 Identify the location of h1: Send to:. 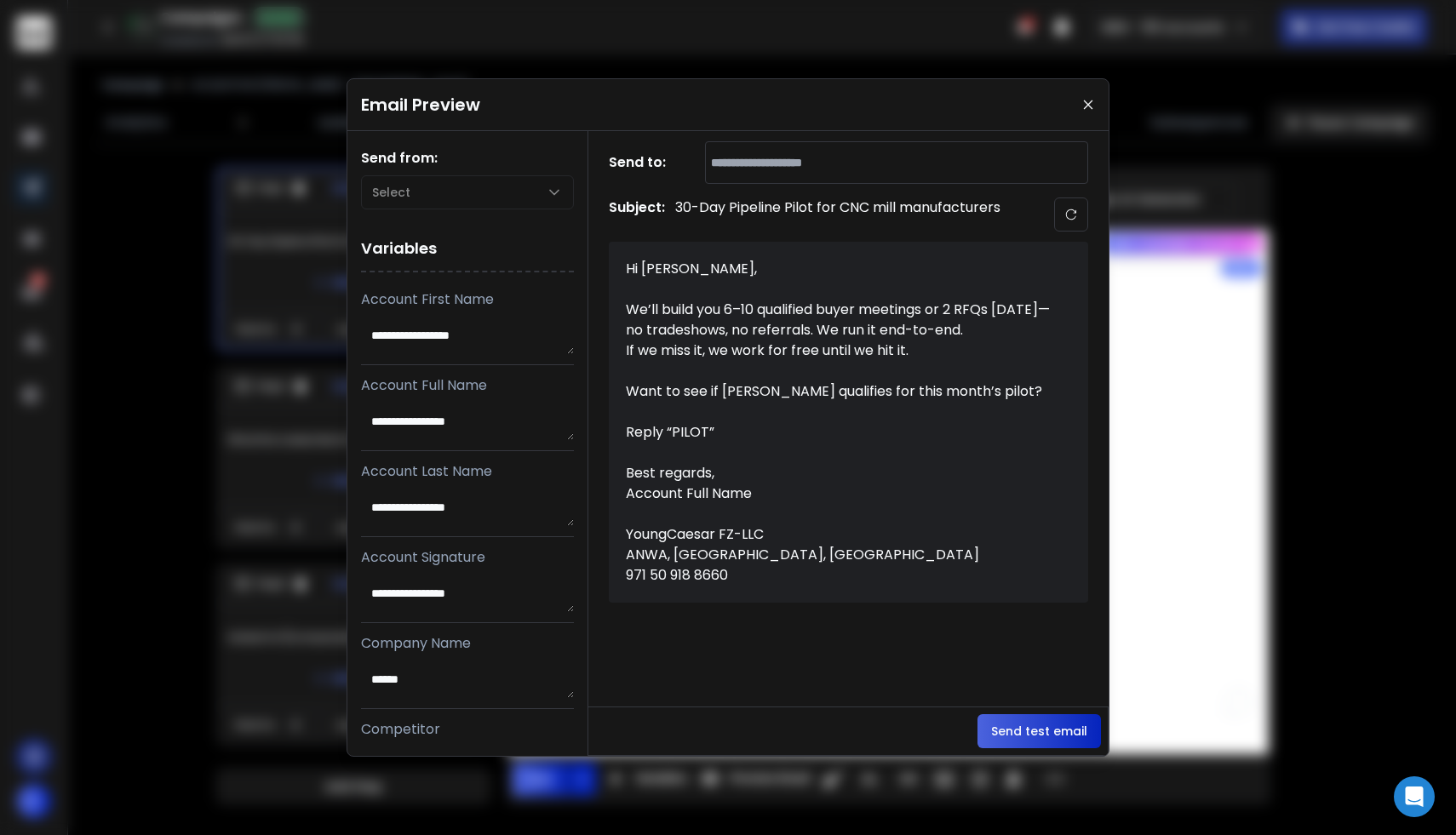
(643, 162).